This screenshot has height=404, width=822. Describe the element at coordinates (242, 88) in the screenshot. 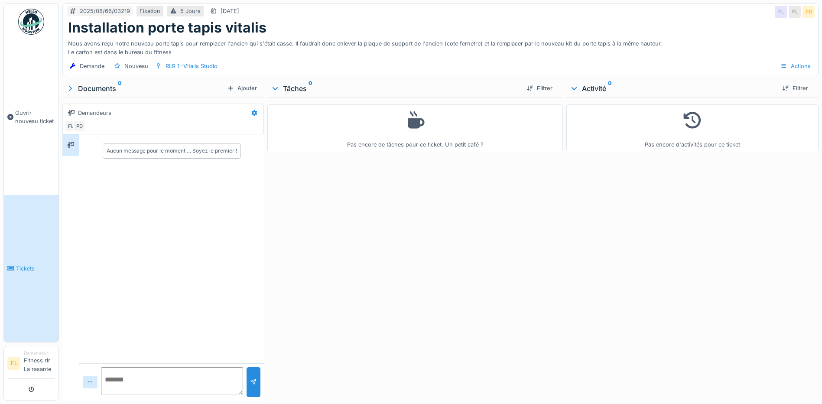

I see `div: Ajouter` at that location.